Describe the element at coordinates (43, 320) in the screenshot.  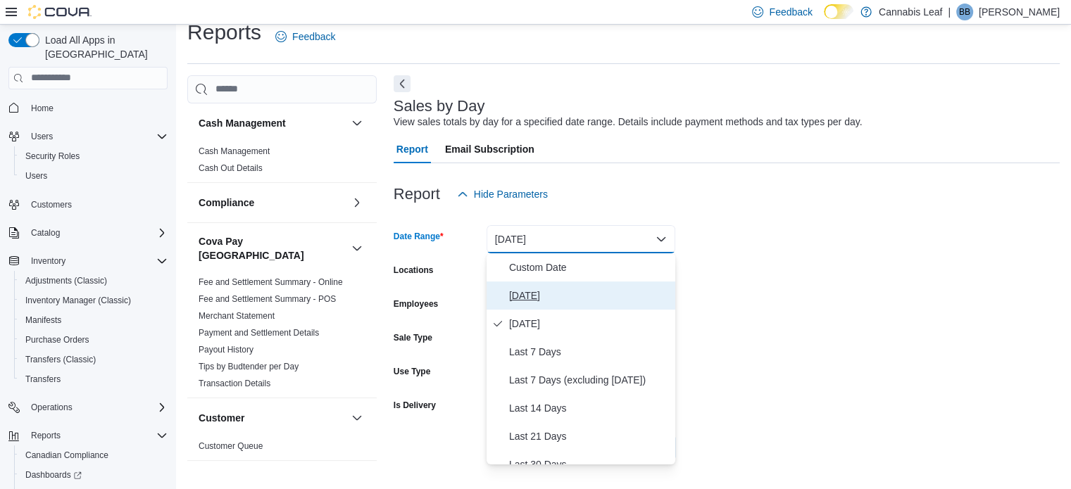
I see `a: Manifests` at that location.